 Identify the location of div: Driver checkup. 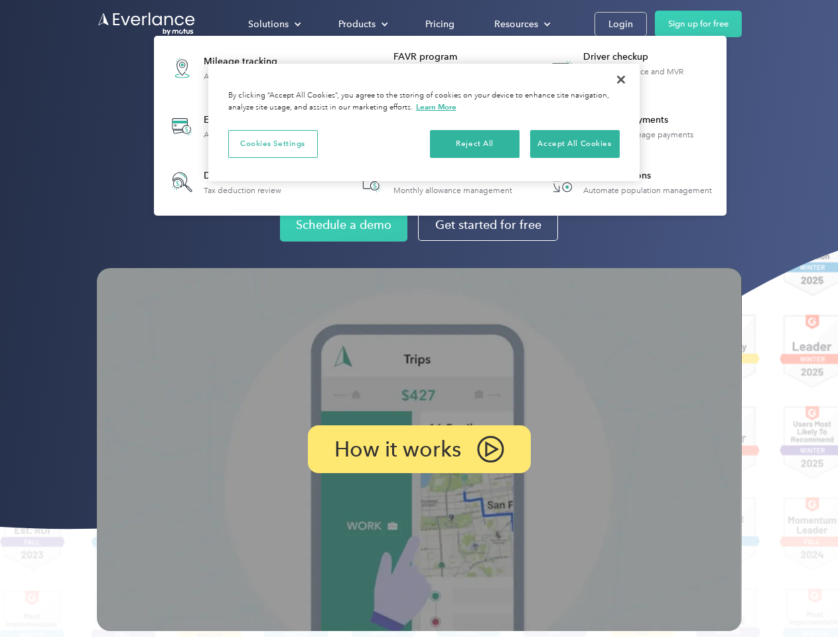
(651, 57).